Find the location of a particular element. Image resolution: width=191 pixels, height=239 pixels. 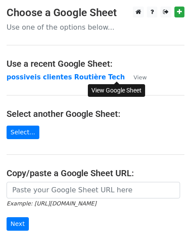

h3: Choose a Google Sheet is located at coordinates (95, 13).